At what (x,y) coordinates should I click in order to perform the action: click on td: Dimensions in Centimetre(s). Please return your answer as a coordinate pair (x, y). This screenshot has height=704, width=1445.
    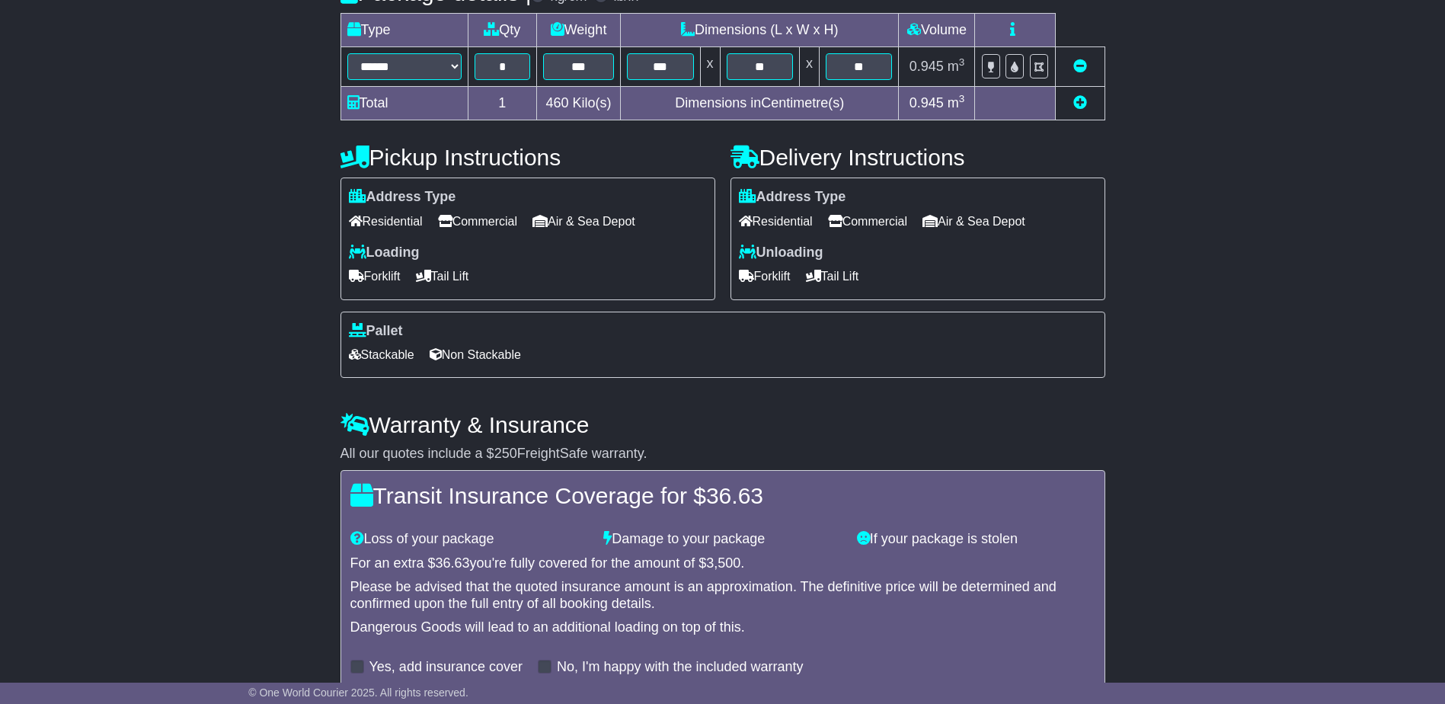
    Looking at the image, I should click on (759, 104).